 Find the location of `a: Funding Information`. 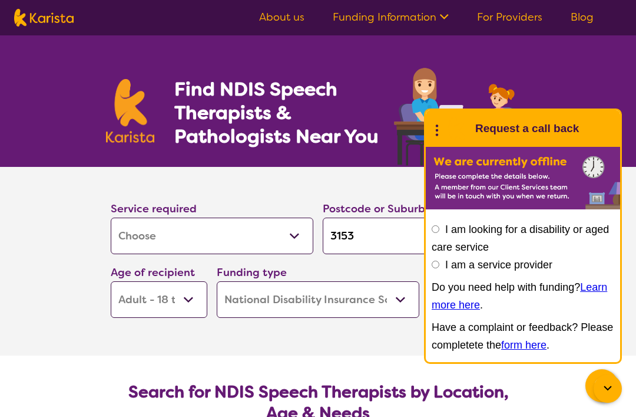

a: Funding Information is located at coordinates (391, 17).